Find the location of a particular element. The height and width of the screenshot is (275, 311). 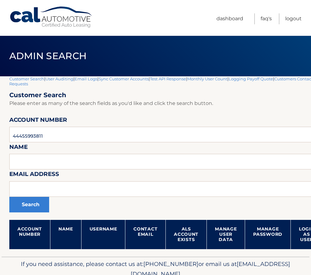

th: Name is located at coordinates (66, 234).